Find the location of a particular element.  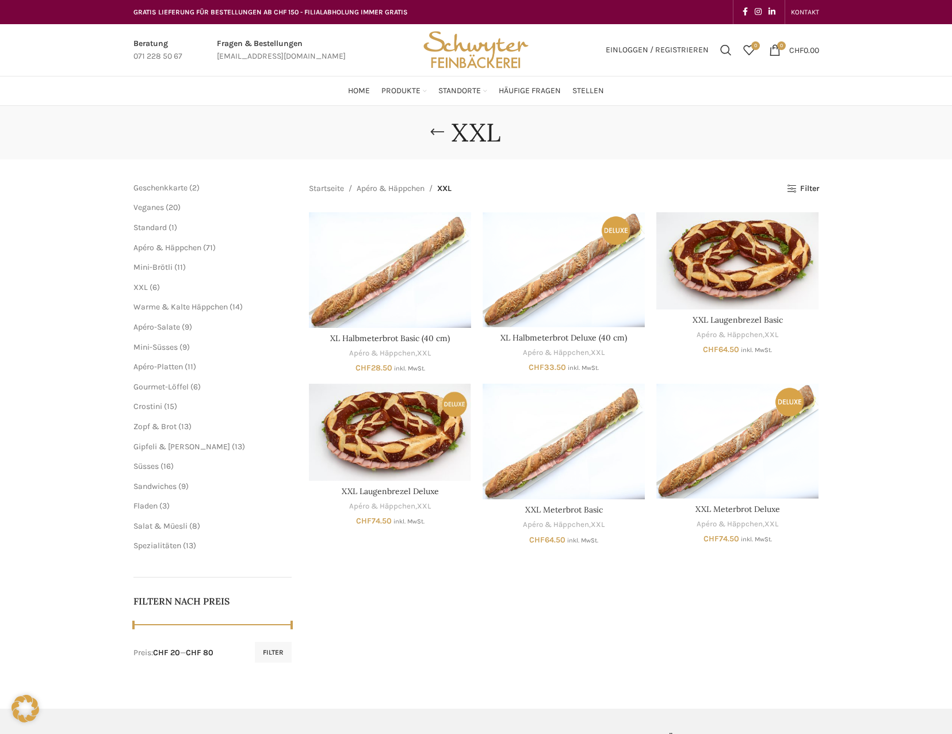

span: Stellen is located at coordinates (588, 91).